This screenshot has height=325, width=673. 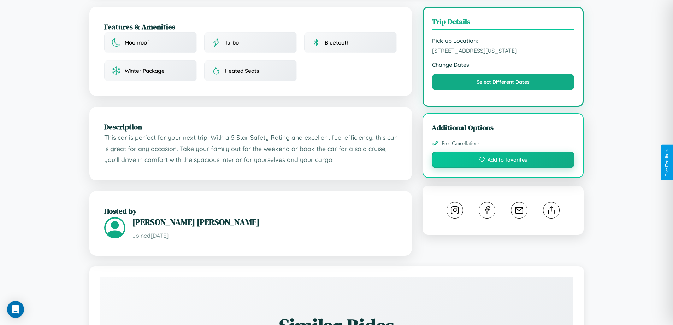 I want to click on span: Winter Package, so click(x=144, y=71).